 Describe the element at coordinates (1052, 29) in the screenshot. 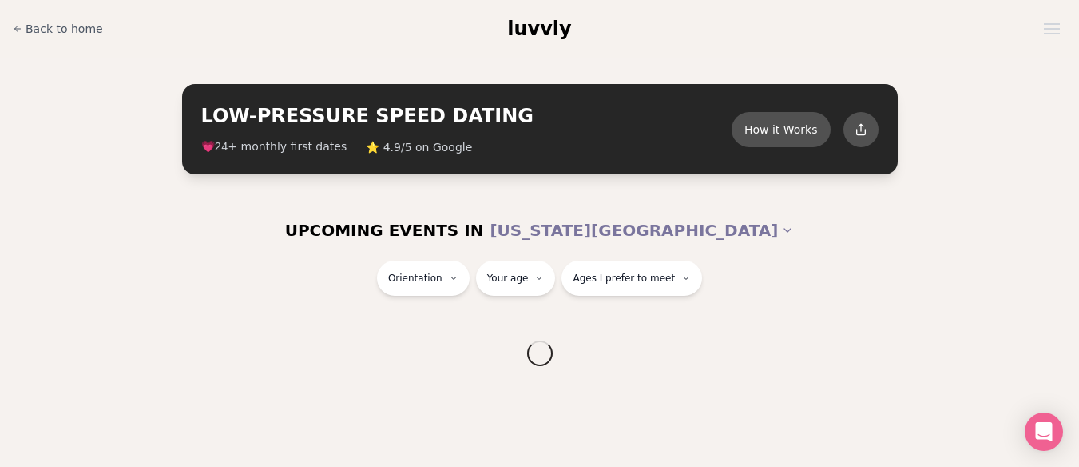

I see `button: Open menu` at that location.